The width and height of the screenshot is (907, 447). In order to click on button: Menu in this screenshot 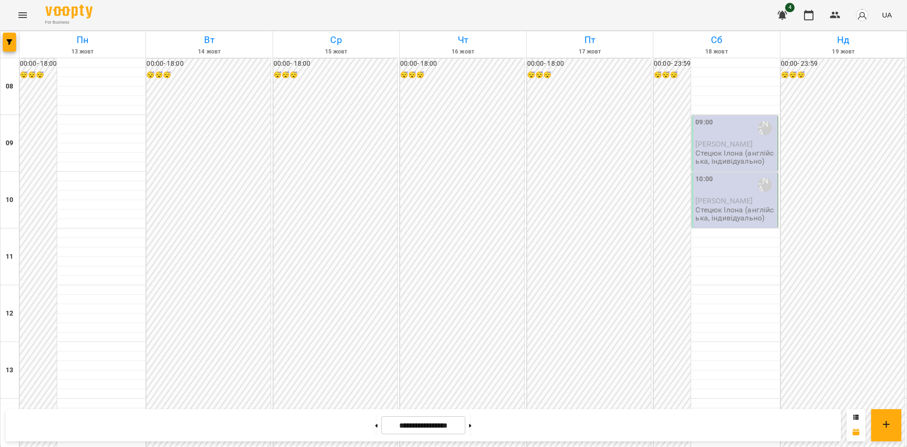, I will do `click(23, 15)`.